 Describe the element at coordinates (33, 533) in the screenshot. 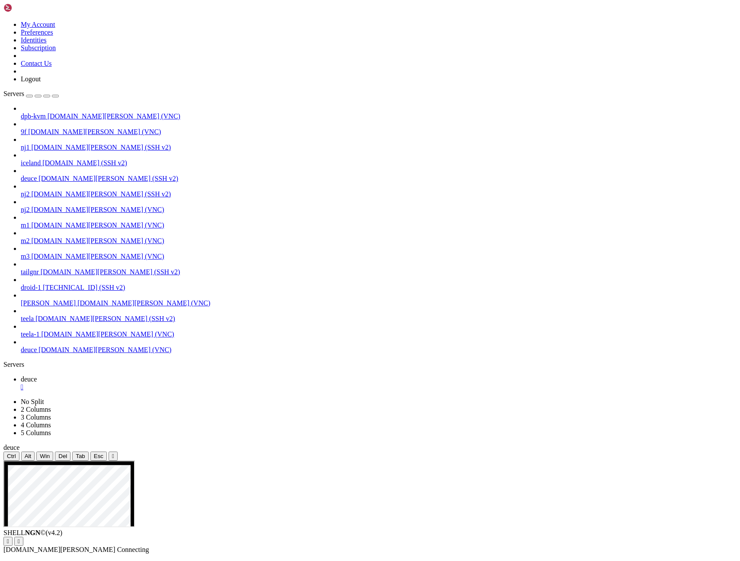

I see `span: SHELL ©` at that location.